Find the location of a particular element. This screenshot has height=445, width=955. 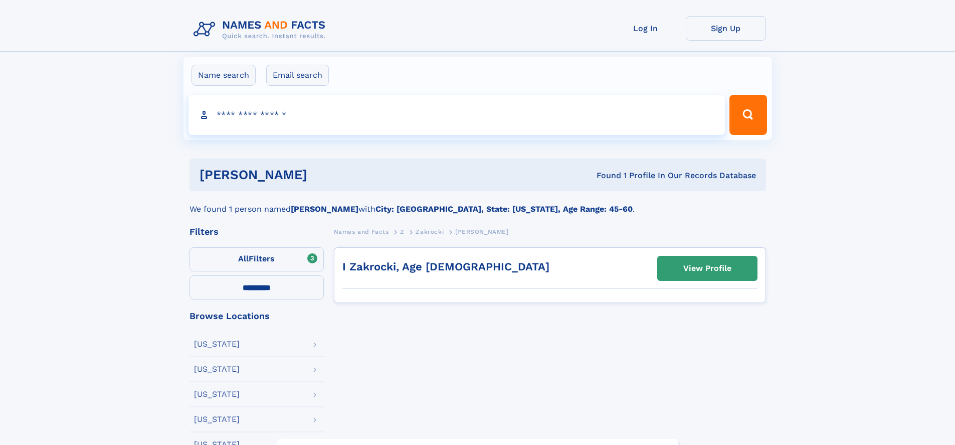

label: Email search is located at coordinates (297, 75).